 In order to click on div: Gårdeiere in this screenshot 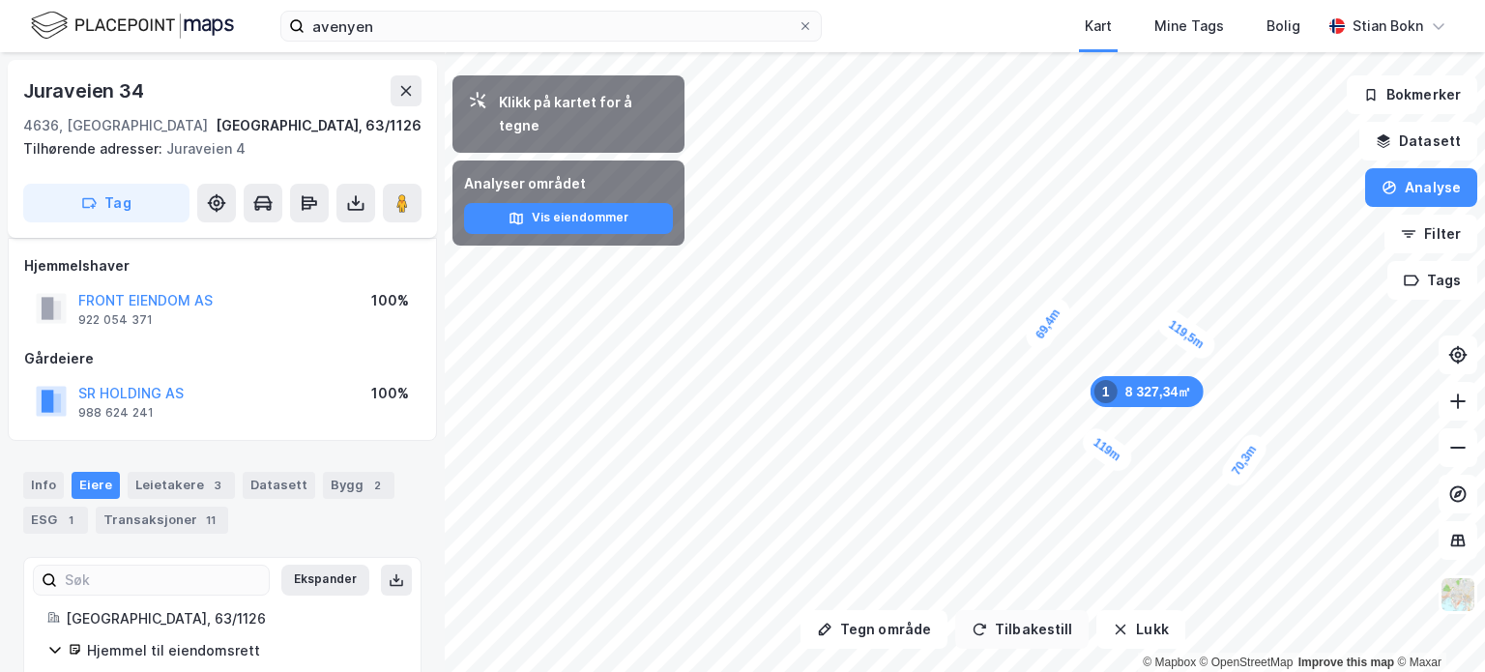, I will do `click(222, 359)`.